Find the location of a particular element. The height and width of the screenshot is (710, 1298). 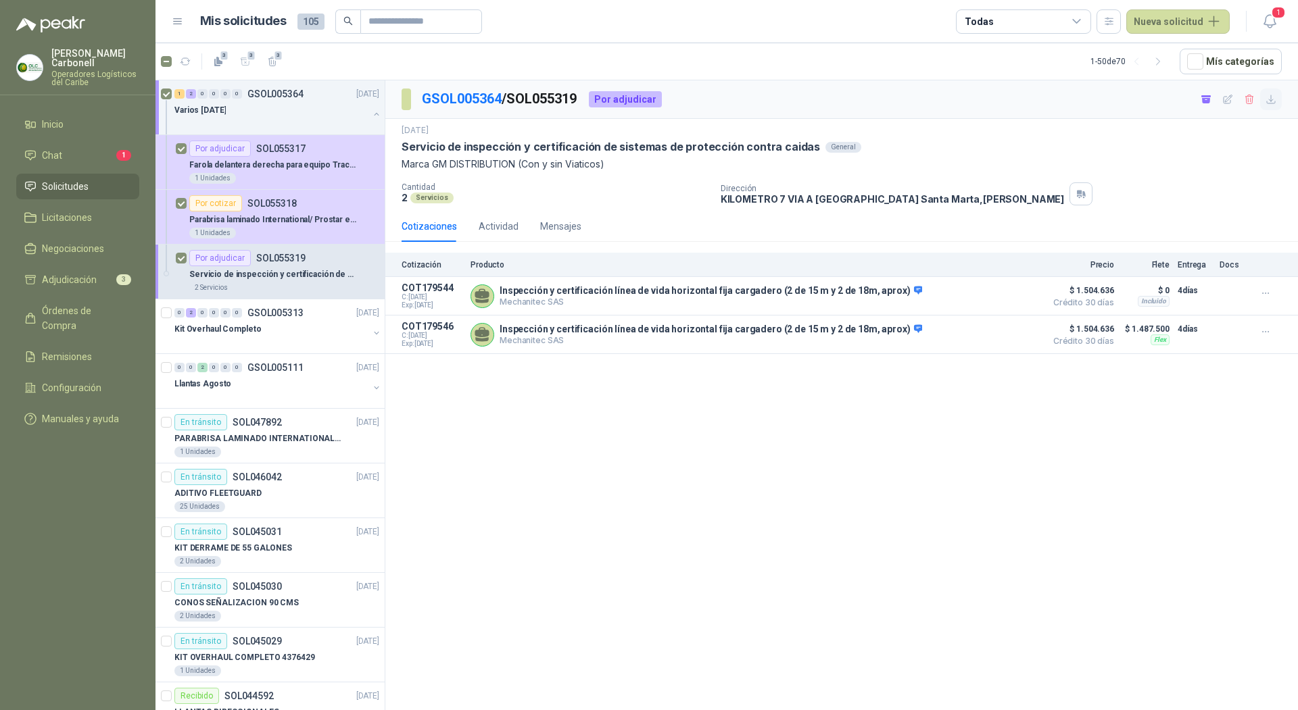

p: $ 0 is located at coordinates (1146, 291).